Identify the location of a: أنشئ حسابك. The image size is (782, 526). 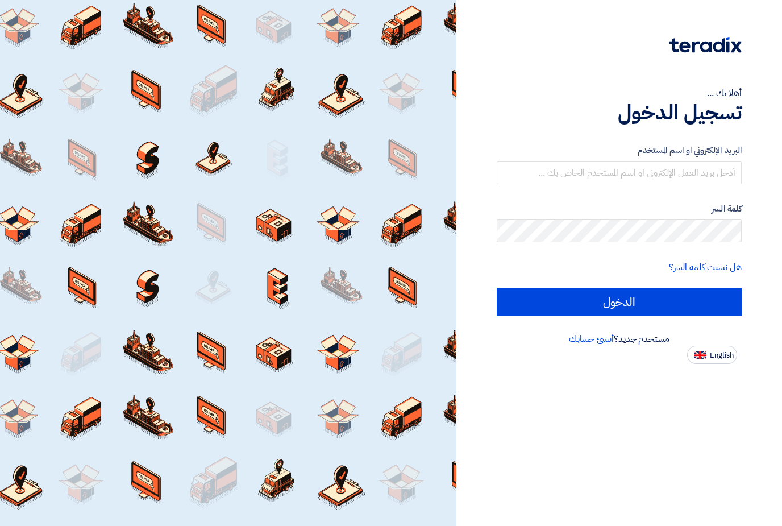
(591, 339).